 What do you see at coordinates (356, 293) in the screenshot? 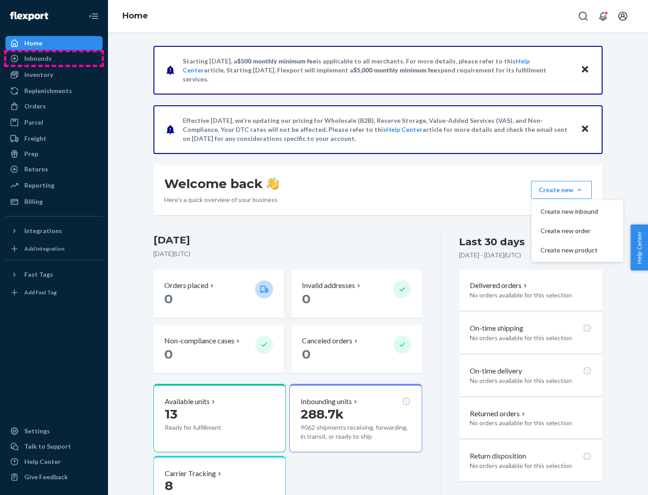
I see `button: Invalid addresses 0` at bounding box center [356, 293].